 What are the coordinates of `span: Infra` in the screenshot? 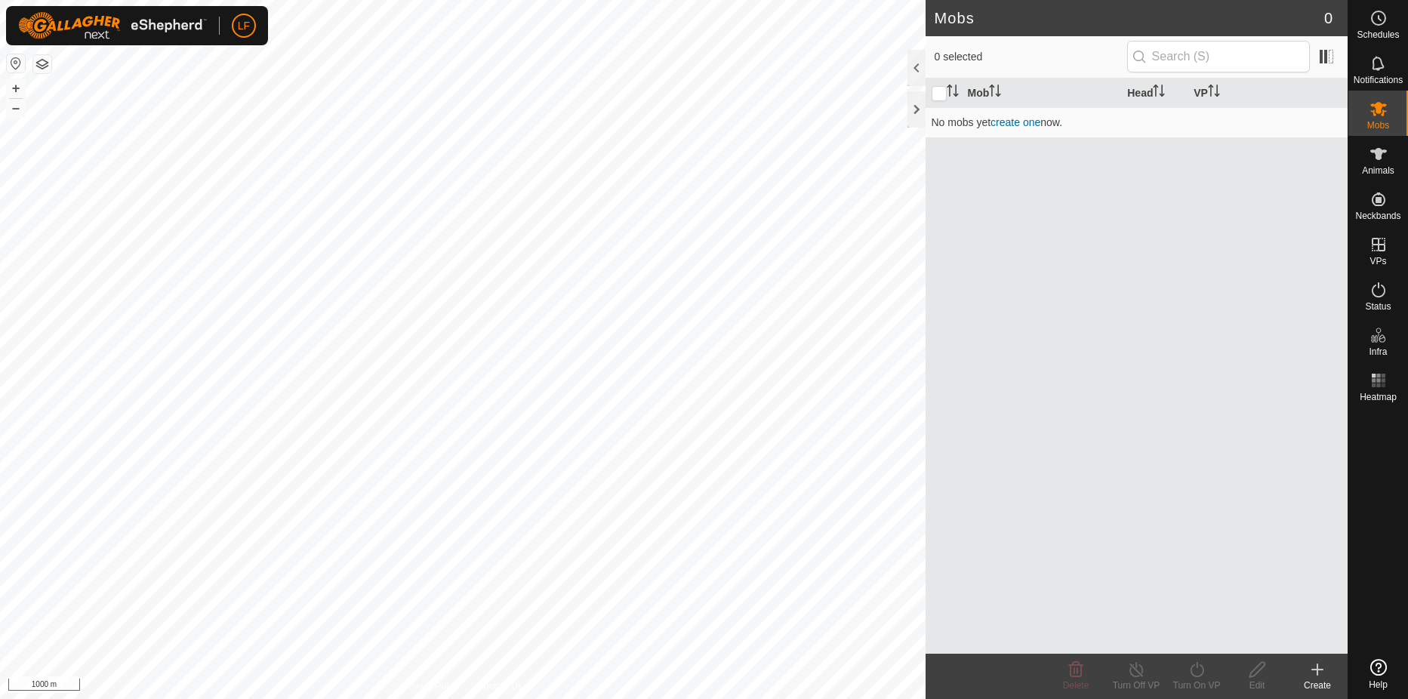 It's located at (1377, 352).